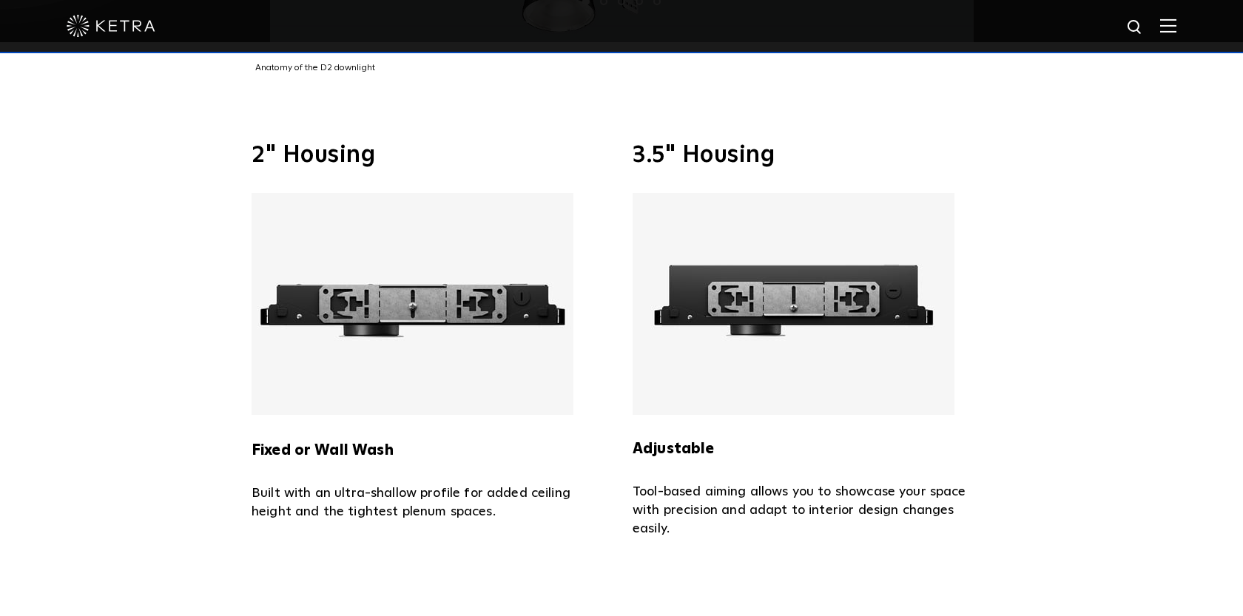 This screenshot has width=1243, height=616. What do you see at coordinates (811, 510) in the screenshot?
I see `p: Tool-based aiming allows you to showcase your space with precision and adapt to interior design c...` at bounding box center [811, 510].